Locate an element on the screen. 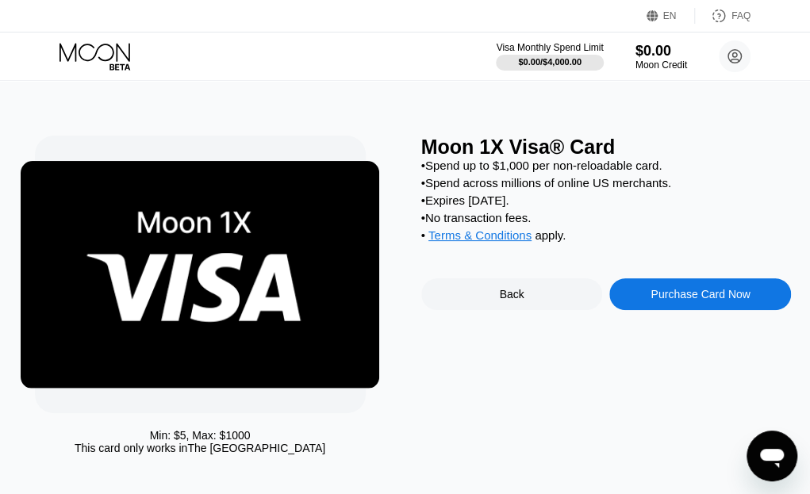 The image size is (810, 494). div: • No transaction fees. is located at coordinates (606, 217).